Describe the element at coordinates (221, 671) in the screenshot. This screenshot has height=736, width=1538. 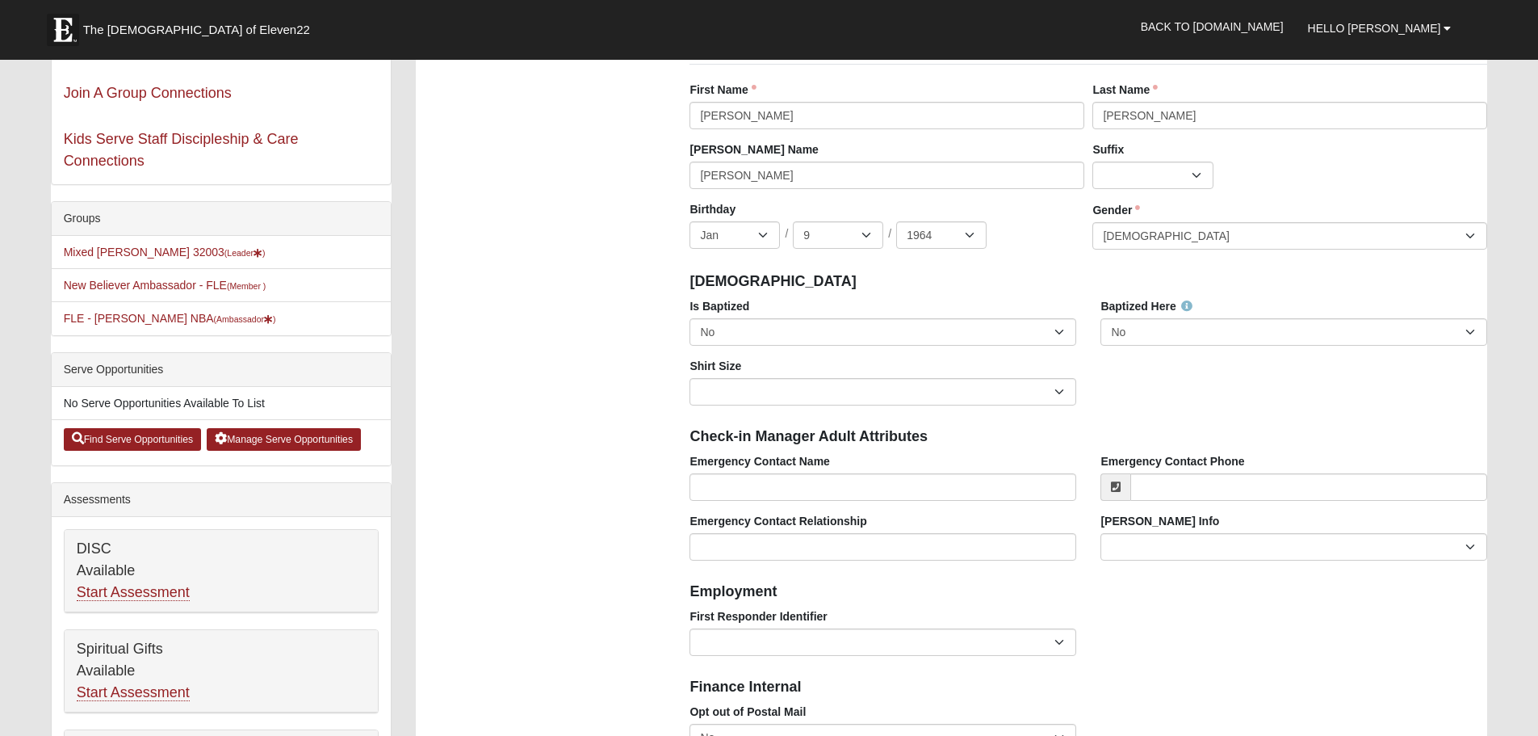
I see `div: Spiritual Gifts Available` at that location.